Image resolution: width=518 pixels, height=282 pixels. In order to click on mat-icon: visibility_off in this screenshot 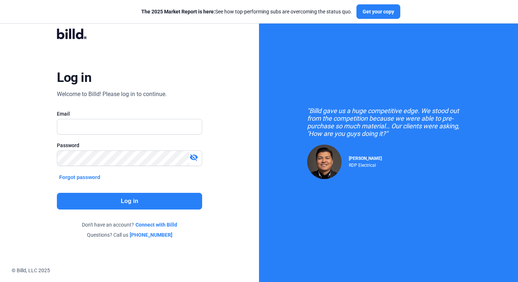, I will do `click(194, 157)`.